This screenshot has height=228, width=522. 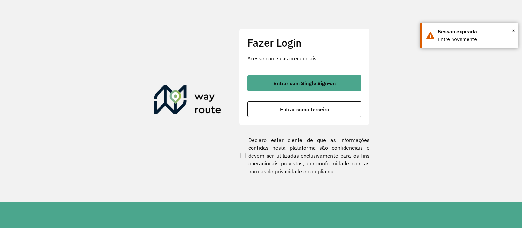 I want to click on span: Entrar com Single Sign-on, so click(x=304, y=83).